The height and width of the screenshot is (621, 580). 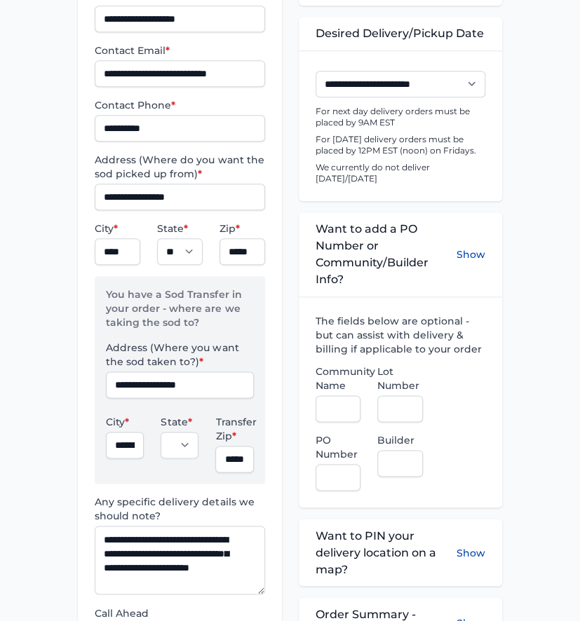 What do you see at coordinates (179, 167) in the screenshot?
I see `label: Address (Where do you want the sod picked up from)` at bounding box center [179, 167].